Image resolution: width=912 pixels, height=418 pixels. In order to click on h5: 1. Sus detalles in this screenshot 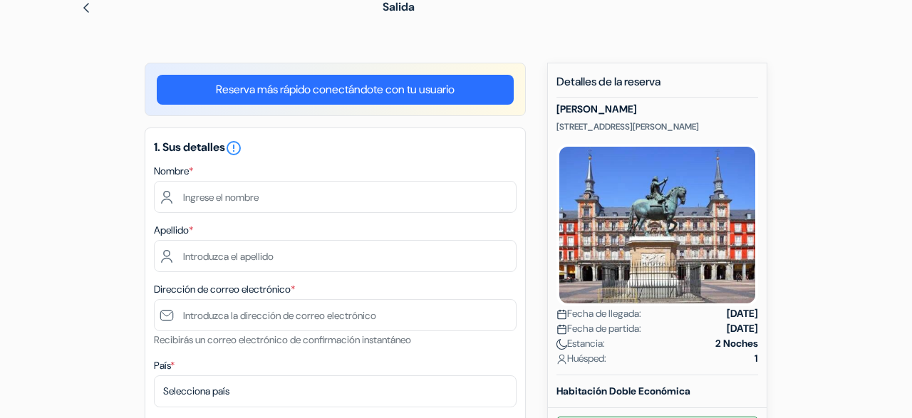, I will do `click(335, 148)`.